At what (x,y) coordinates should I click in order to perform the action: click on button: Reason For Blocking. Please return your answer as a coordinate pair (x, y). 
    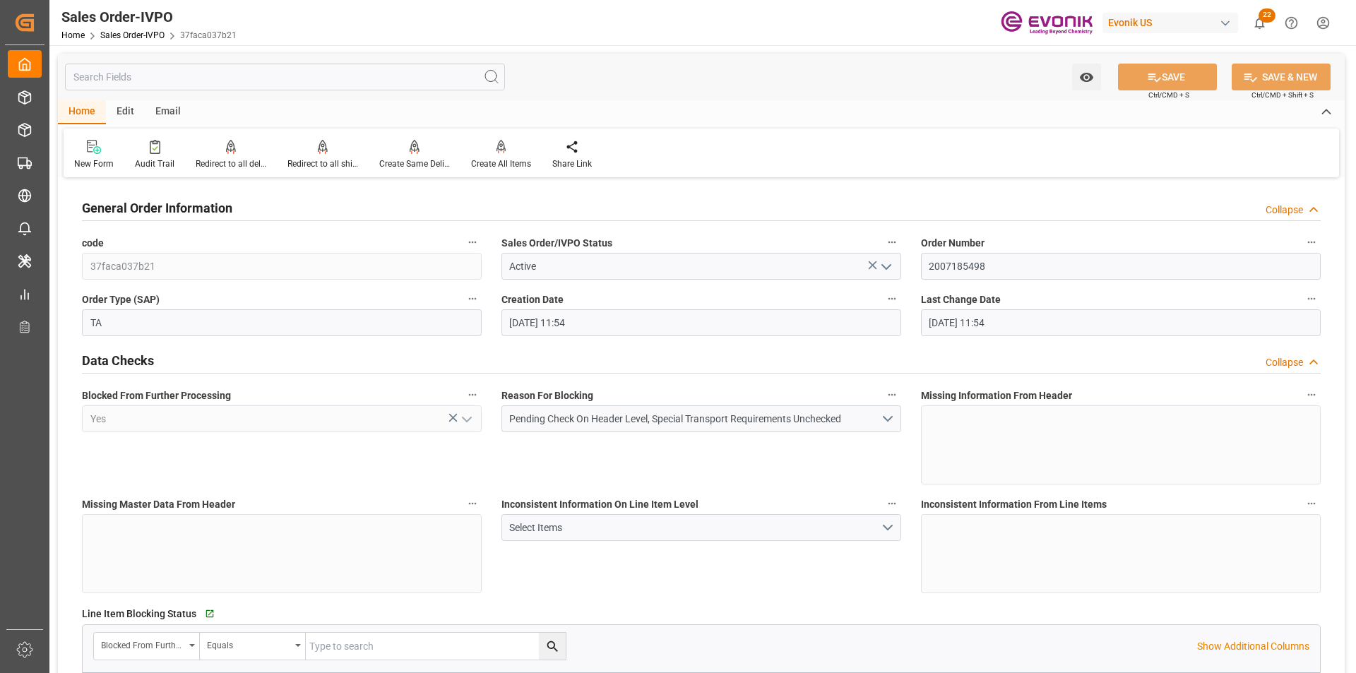
    Looking at the image, I should click on (892, 395).